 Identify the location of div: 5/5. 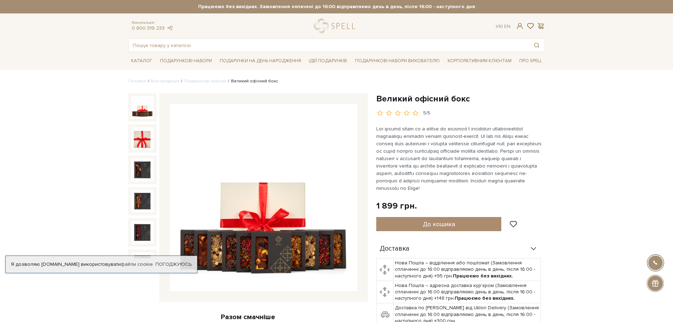
(427, 113).